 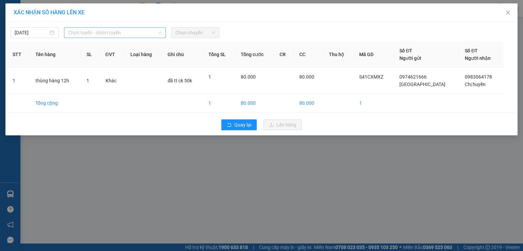 What do you see at coordinates (282, 125) in the screenshot?
I see `button: uploadLên hàng` at bounding box center [282, 125].